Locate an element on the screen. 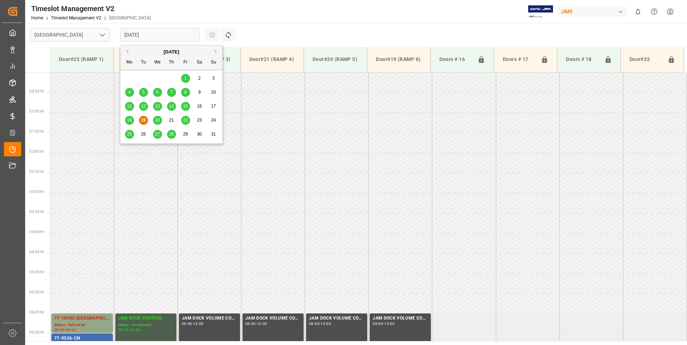 The width and height of the screenshot is (687, 345). span: 00:30 Hr is located at coordinates (37, 91).